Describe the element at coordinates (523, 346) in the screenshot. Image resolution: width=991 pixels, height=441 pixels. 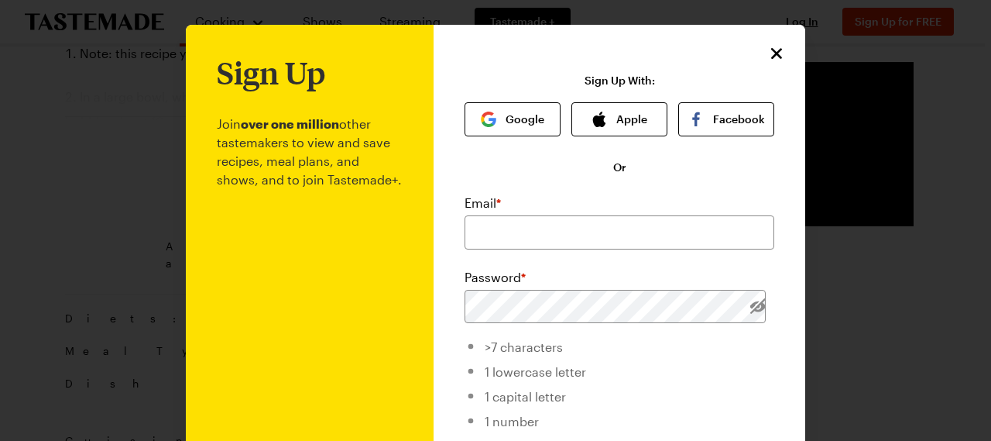
I see `span: >7 characters` at that location.